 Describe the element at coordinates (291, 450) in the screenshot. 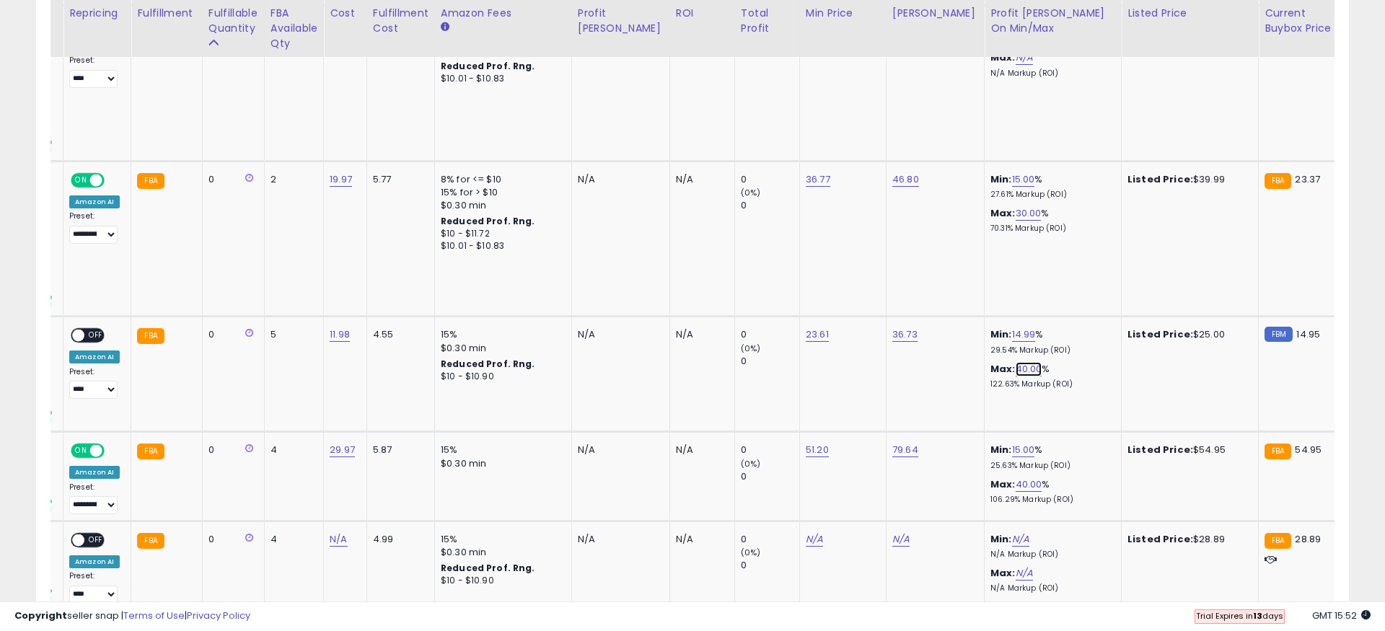

I see `div: 4` at that location.